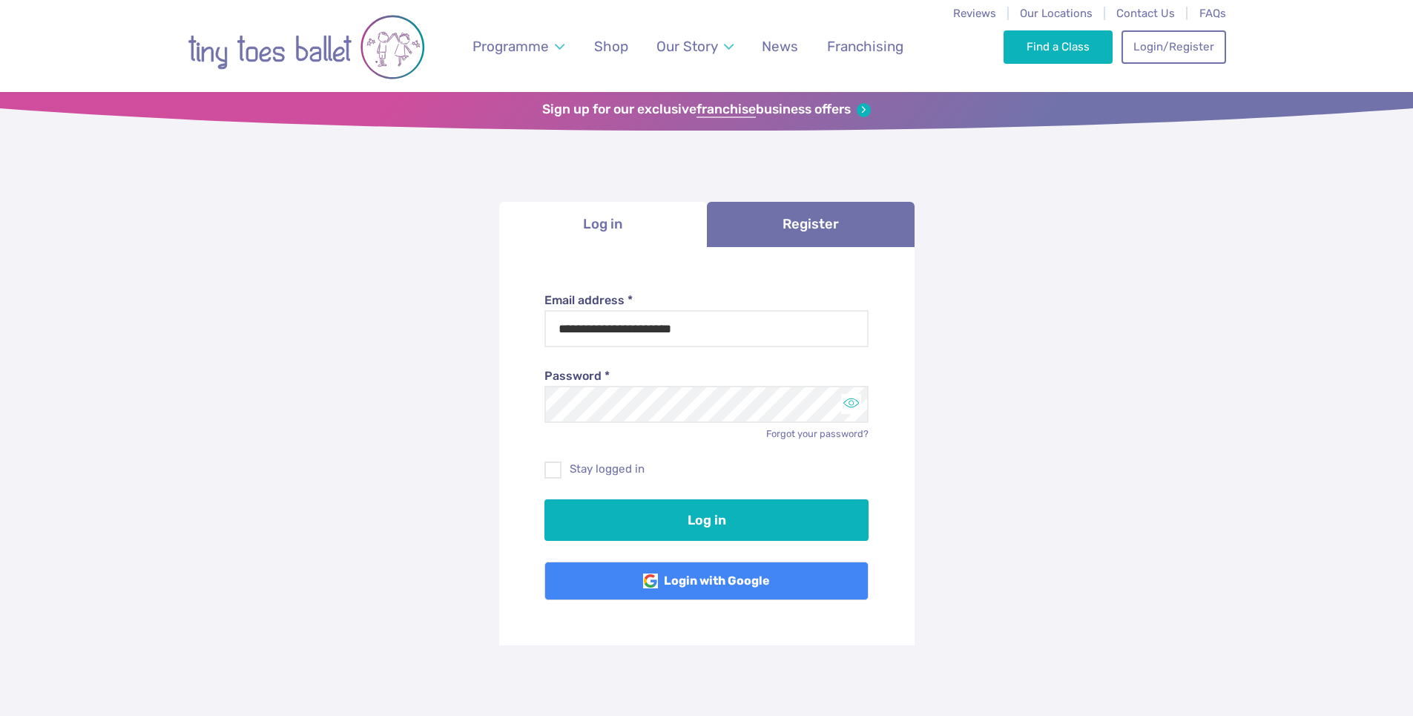 The image size is (1413, 716). I want to click on a: Contact Us, so click(1145, 13).